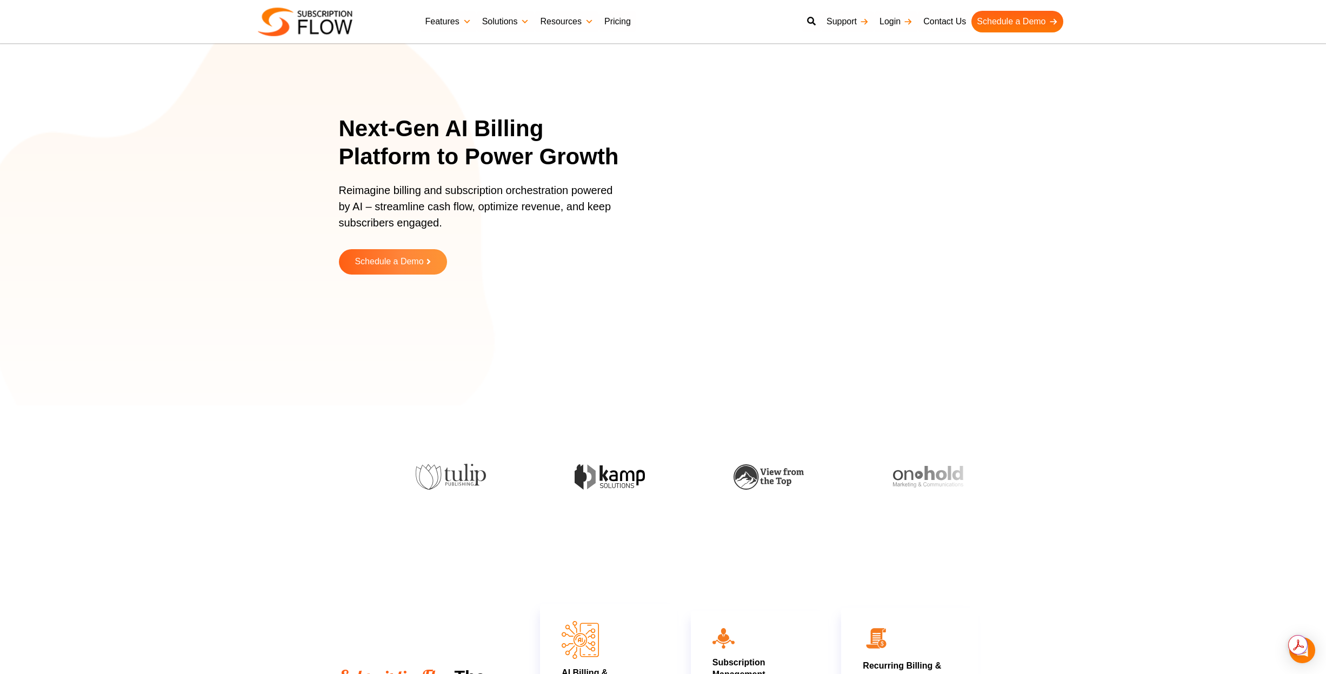 The image size is (1326, 674). What do you see at coordinates (928, 477) in the screenshot?
I see `img: onhold-marketing` at bounding box center [928, 477].